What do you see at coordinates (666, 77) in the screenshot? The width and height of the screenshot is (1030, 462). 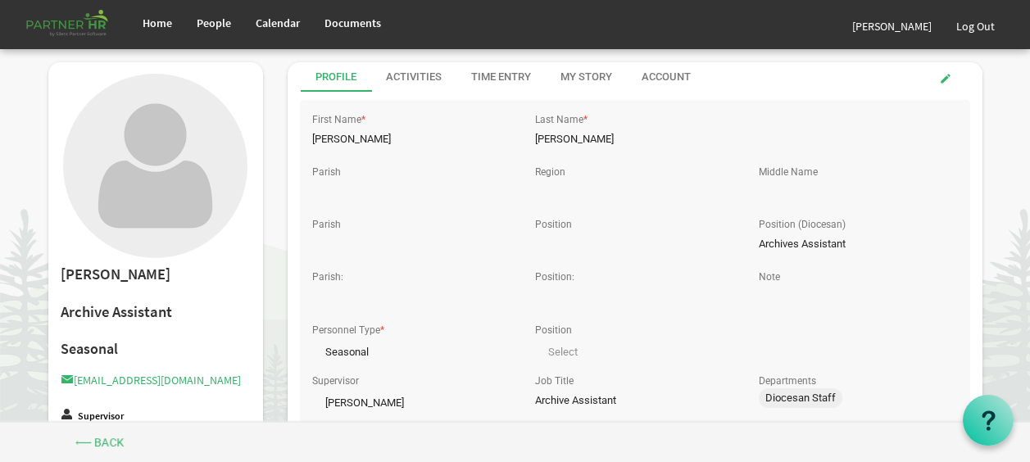 I see `div: Account` at bounding box center [666, 77].